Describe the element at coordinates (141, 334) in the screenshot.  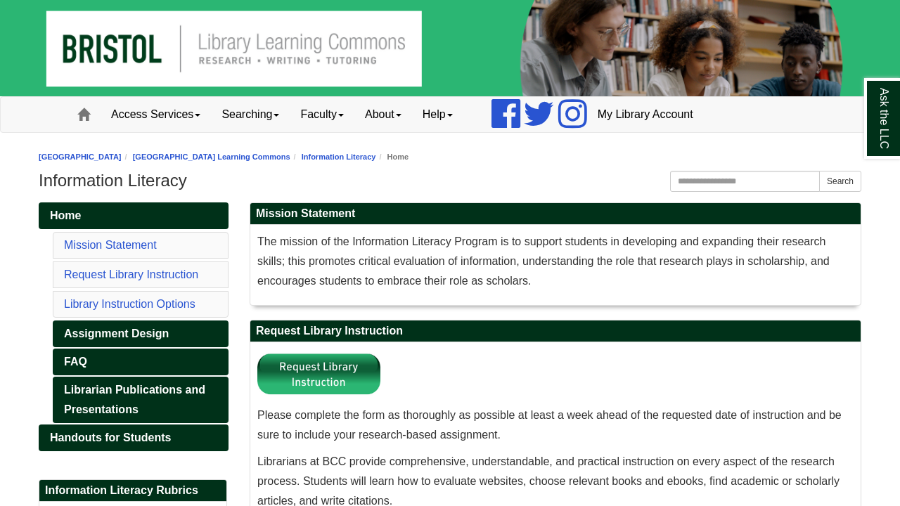
I see `a: Assignment Design` at that location.